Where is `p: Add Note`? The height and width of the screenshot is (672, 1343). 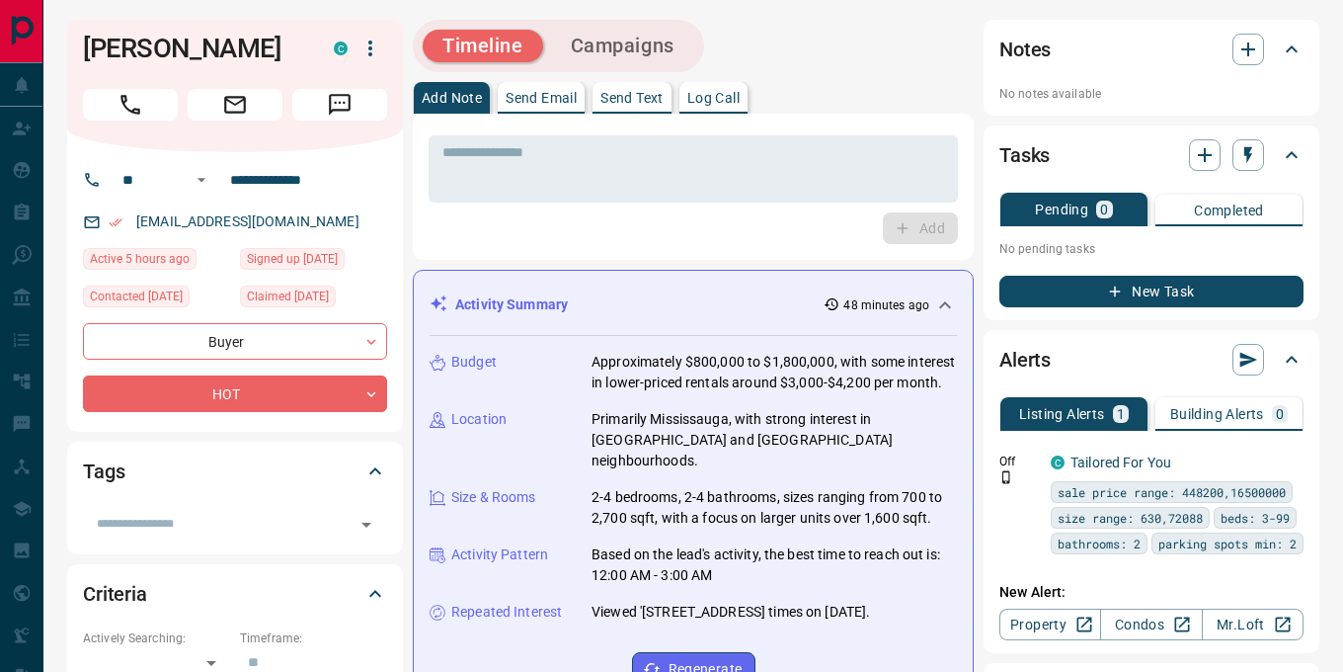
p: Add Note is located at coordinates (451, 98).